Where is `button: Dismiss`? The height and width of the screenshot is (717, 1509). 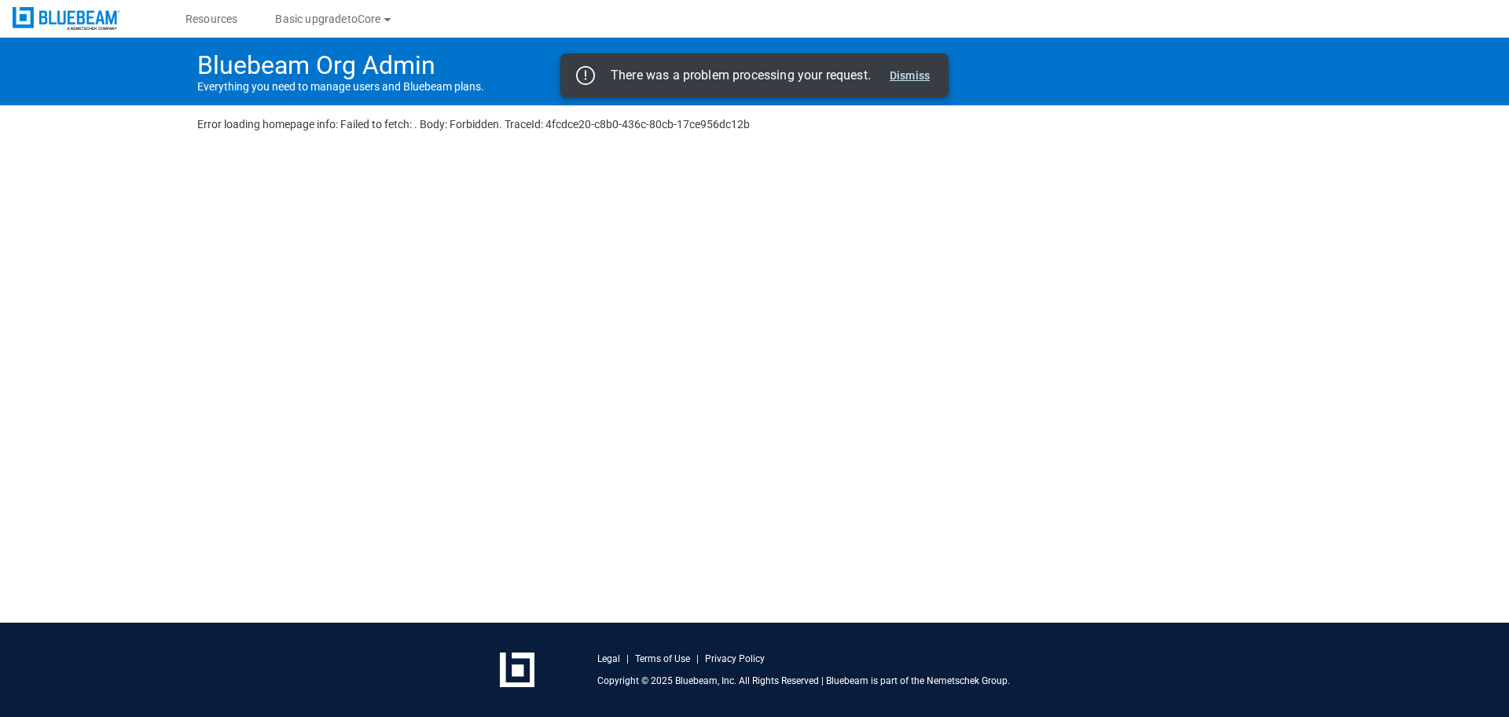
button: Dismiss is located at coordinates (909, 75).